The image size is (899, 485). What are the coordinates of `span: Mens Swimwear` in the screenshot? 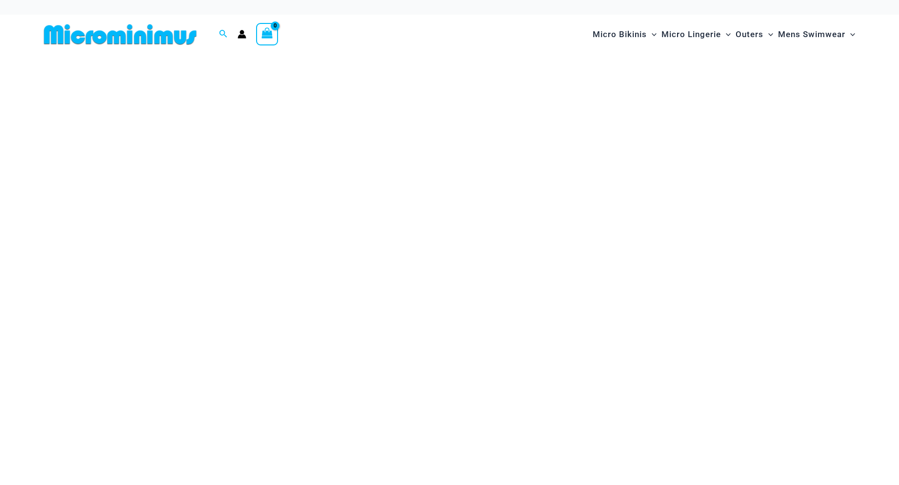 It's located at (812, 34).